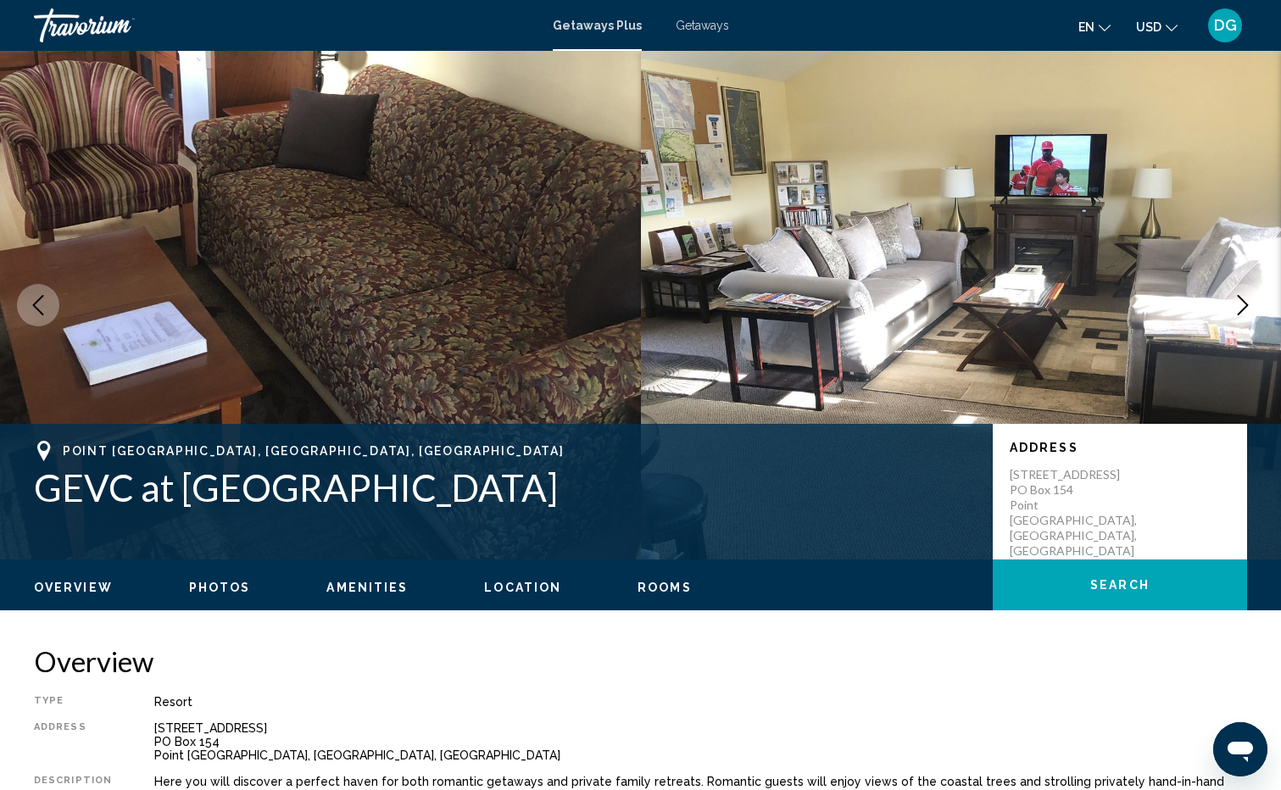 The height and width of the screenshot is (790, 1281). Describe the element at coordinates (367, 587) in the screenshot. I see `button: Amenities` at that location.